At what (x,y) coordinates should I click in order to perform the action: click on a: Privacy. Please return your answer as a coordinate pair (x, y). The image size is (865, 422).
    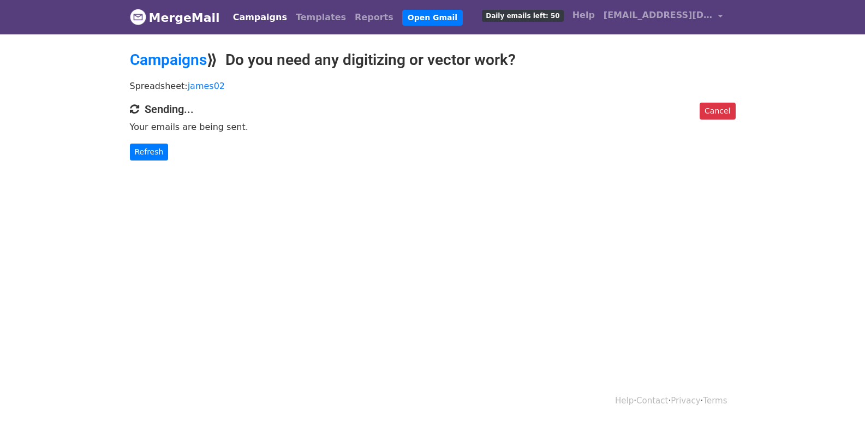
    Looking at the image, I should click on (686, 401).